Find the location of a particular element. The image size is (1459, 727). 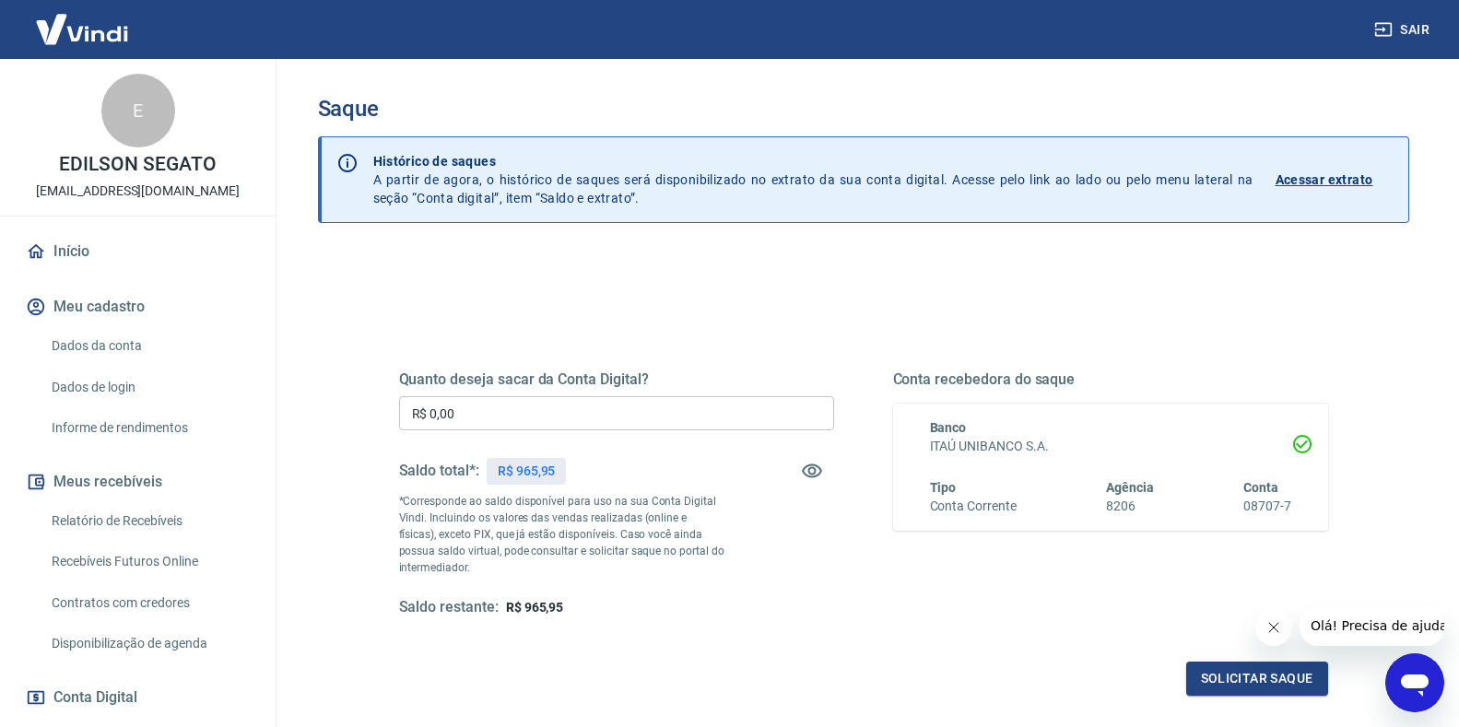

h5: Saldo restante: is located at coordinates (449, 607).